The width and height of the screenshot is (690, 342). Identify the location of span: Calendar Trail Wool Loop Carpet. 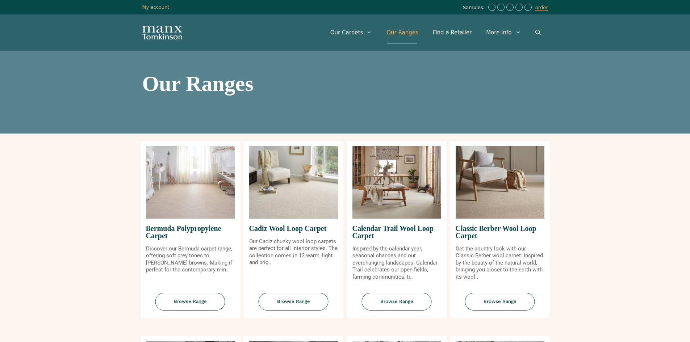
(397, 232).